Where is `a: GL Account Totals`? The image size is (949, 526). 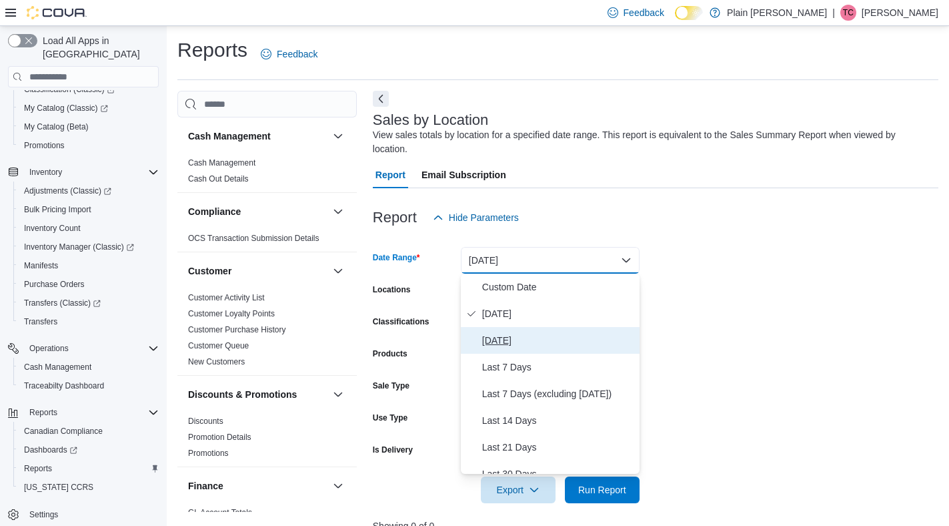 a: GL Account Totals is located at coordinates (220, 512).